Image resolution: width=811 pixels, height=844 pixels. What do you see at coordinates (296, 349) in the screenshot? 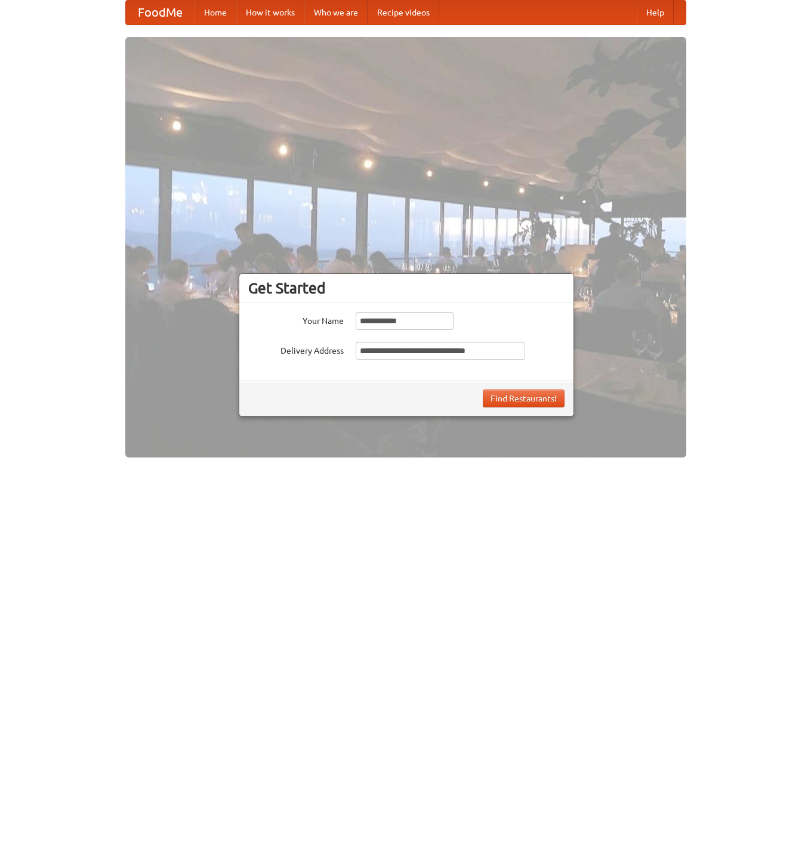
I see `label: Delivery Address` at bounding box center [296, 349].